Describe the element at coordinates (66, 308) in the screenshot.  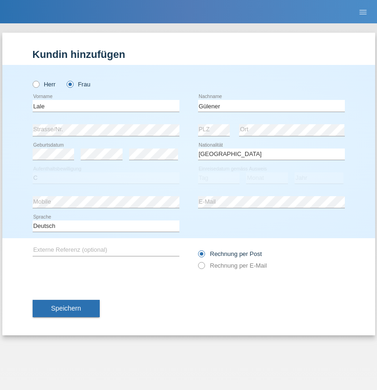
I see `button: Speichern` at that location.